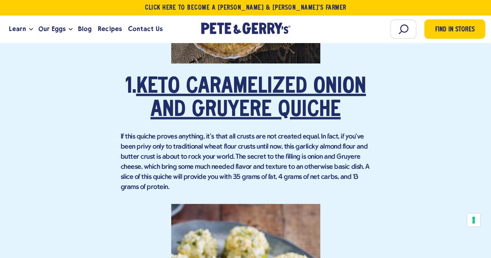 The width and height of the screenshot is (491, 258). Describe the element at coordinates (31, 29) in the screenshot. I see `button: Open the dropdown menu for Learn` at that location.